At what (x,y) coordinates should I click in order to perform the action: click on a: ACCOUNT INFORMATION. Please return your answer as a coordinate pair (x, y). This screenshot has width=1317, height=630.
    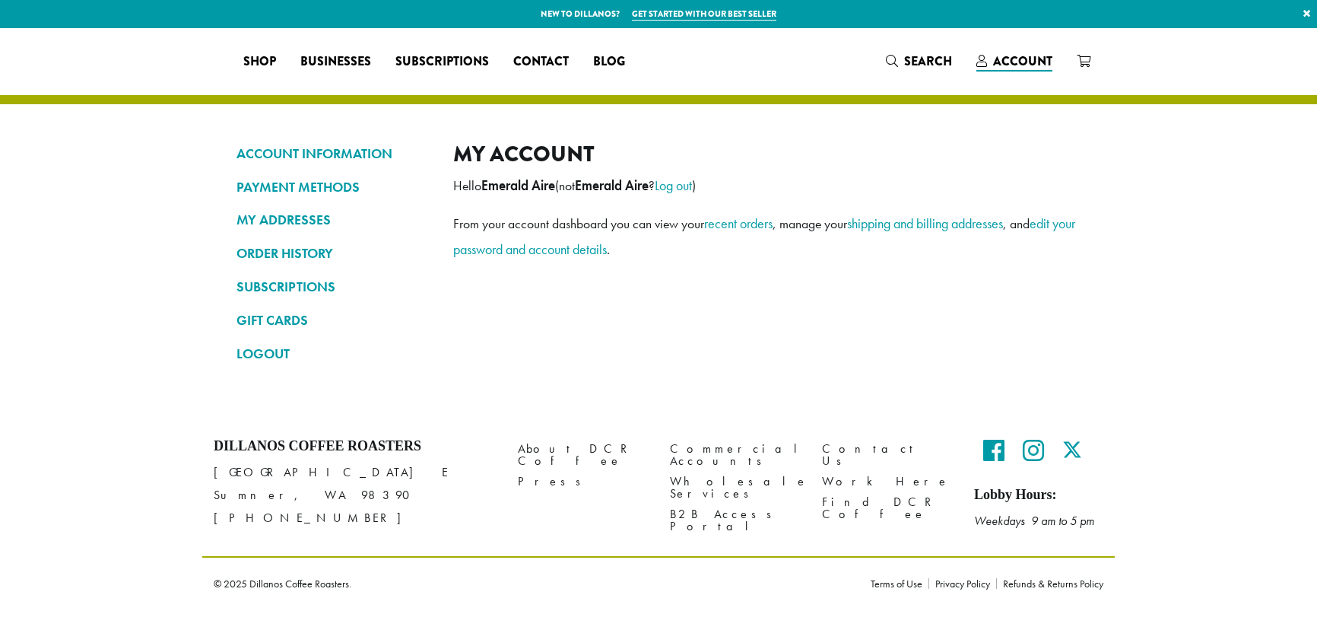
    Looking at the image, I should click on (333, 154).